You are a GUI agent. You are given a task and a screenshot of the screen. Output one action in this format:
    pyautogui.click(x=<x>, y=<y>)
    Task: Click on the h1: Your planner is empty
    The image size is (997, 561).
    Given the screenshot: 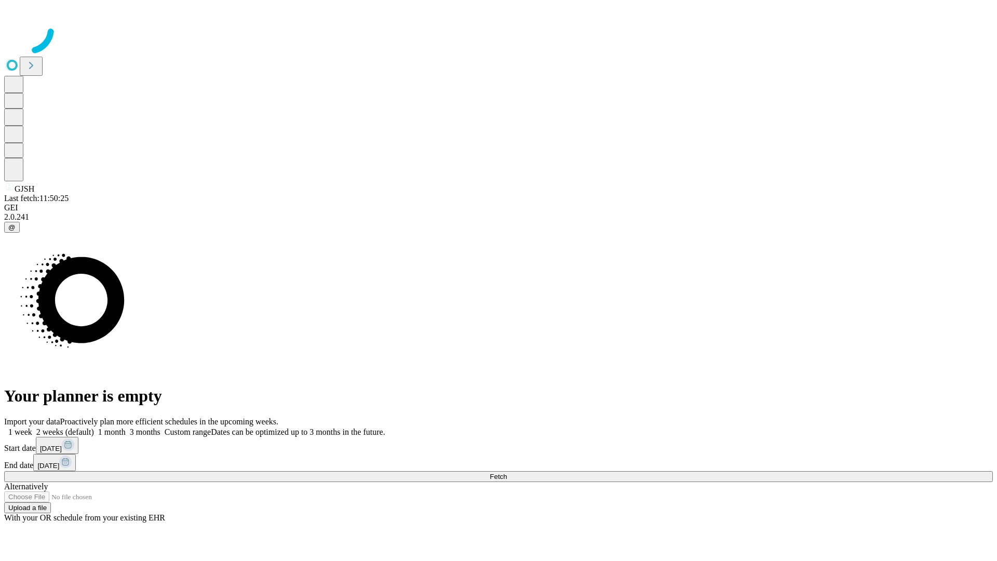 What is the action you would take?
    pyautogui.click(x=498, y=396)
    